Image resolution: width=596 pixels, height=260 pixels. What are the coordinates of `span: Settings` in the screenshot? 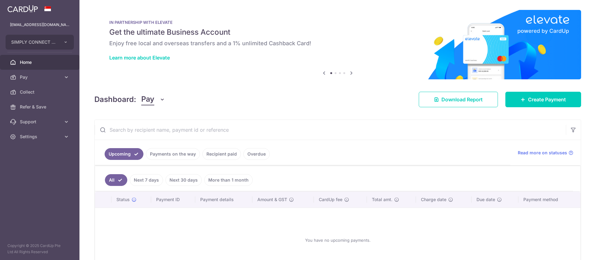 It's located at (40, 137).